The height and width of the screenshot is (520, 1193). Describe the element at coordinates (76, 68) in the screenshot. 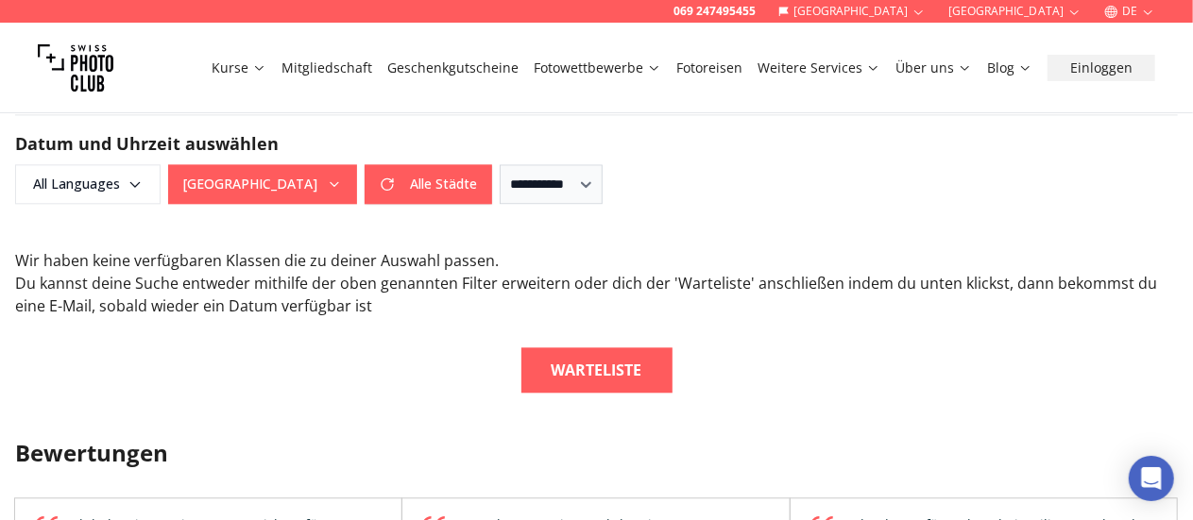

I see `img: Swiss photo club` at that location.